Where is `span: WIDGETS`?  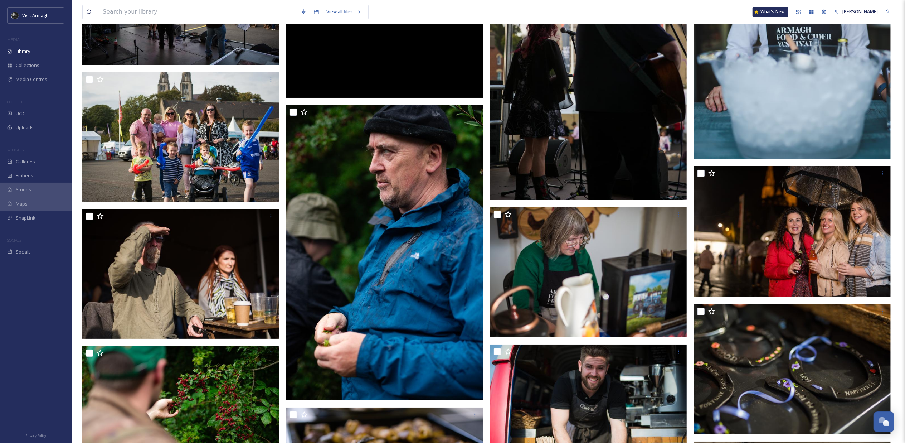
span: WIDGETS is located at coordinates (15, 150).